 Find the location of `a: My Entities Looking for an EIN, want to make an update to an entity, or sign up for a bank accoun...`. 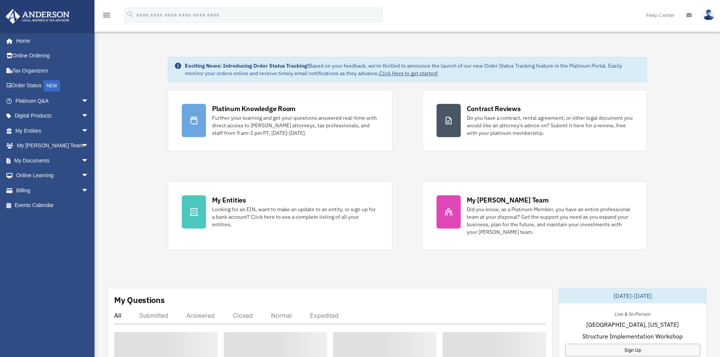

a: My Entities Looking for an EIN, want to make an update to an entity, or sign up for a bank accoun... is located at coordinates (280, 215).